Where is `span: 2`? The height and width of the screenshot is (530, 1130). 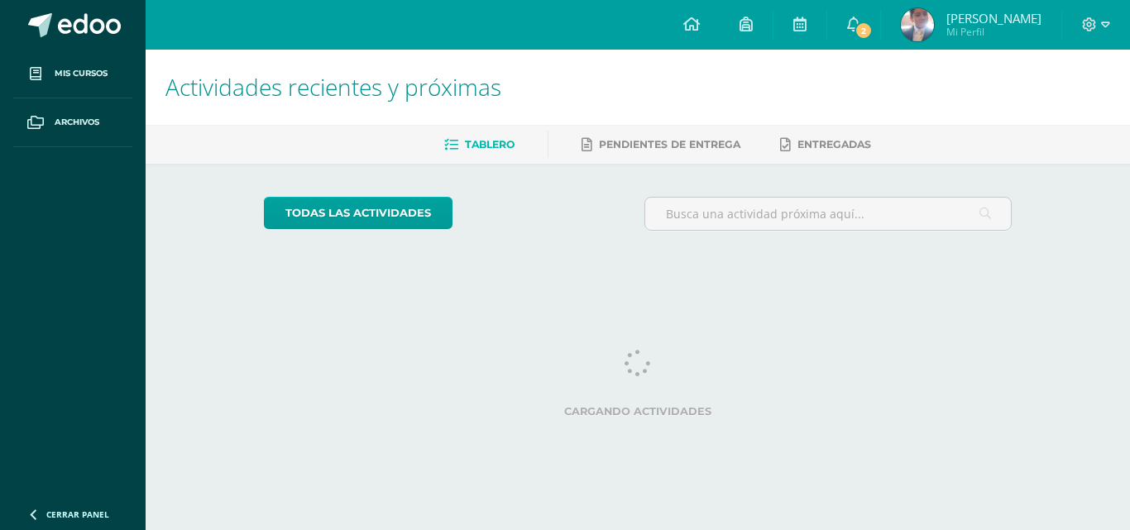 span: 2 is located at coordinates (863, 31).